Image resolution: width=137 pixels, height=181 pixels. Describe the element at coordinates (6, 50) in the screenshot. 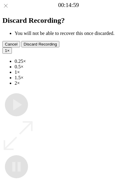

I see `span: 1` at that location.